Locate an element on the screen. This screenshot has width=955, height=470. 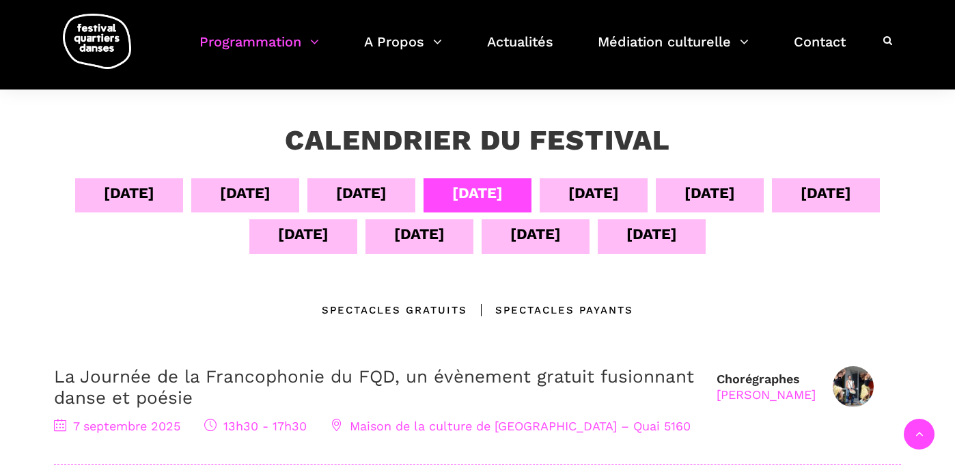
div: Chorégraphes is located at coordinates (766, 387).